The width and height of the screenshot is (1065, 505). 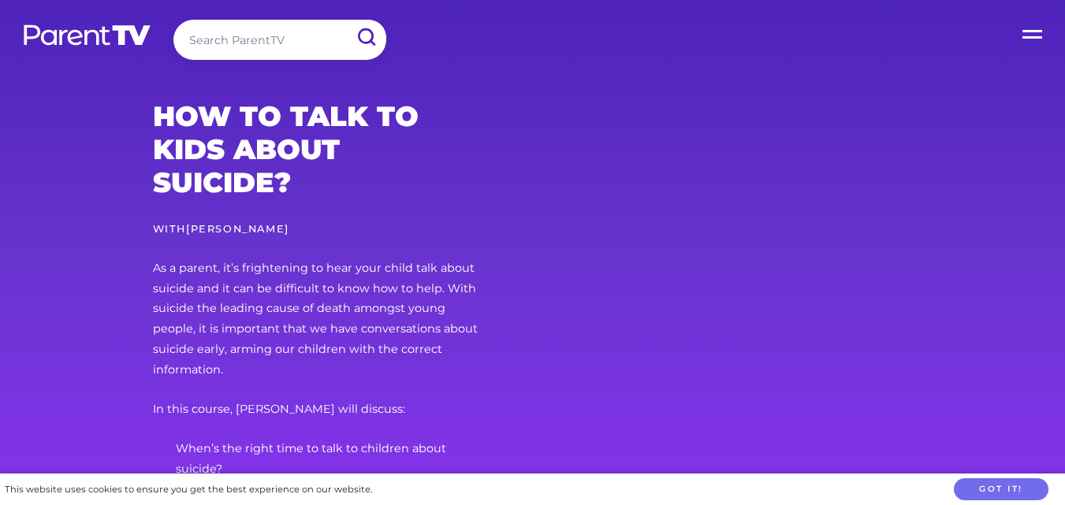 What do you see at coordinates (366, 37) in the screenshot?
I see `input: Submit` at bounding box center [366, 37].